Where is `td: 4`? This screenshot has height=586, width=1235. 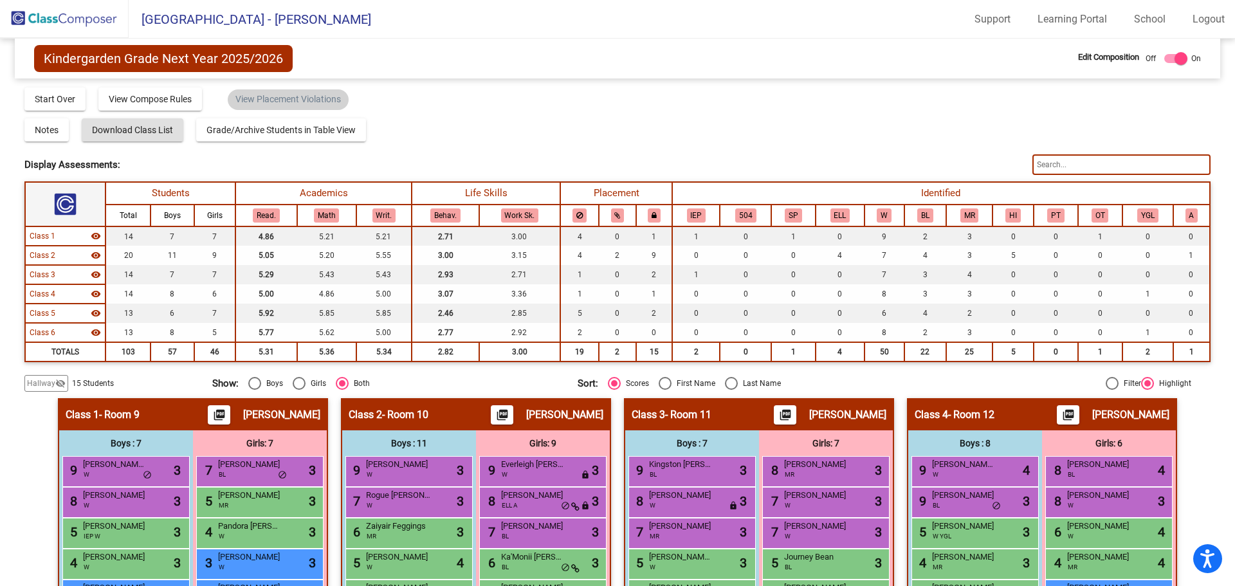 td: 4 is located at coordinates (925, 255).